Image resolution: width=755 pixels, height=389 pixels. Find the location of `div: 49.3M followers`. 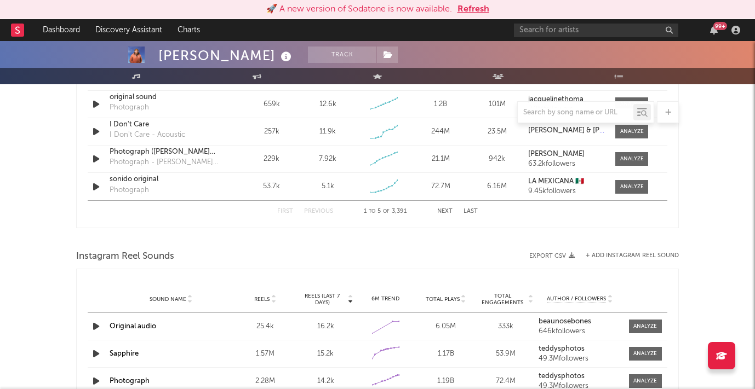

div: 49.3M followers is located at coordinates (580, 359).